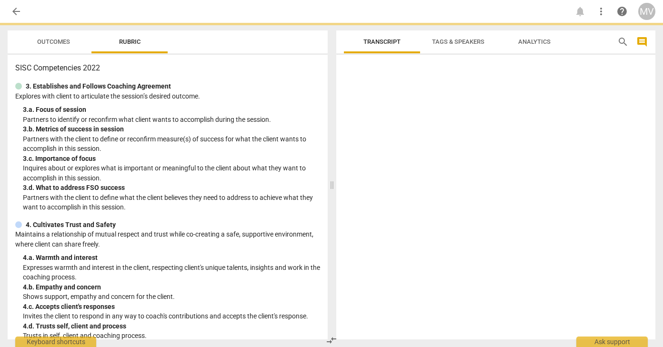  What do you see at coordinates (642, 42) in the screenshot?
I see `button: Show/Hide comments` at bounding box center [642, 42].